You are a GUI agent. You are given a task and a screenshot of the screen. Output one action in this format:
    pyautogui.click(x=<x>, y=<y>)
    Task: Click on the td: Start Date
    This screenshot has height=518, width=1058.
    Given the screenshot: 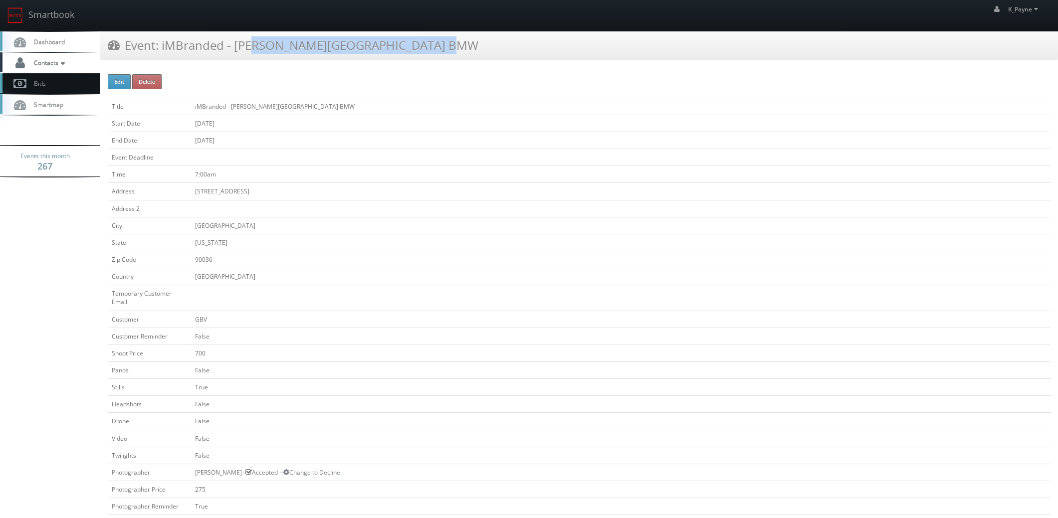 What is the action you would take?
    pyautogui.click(x=149, y=123)
    